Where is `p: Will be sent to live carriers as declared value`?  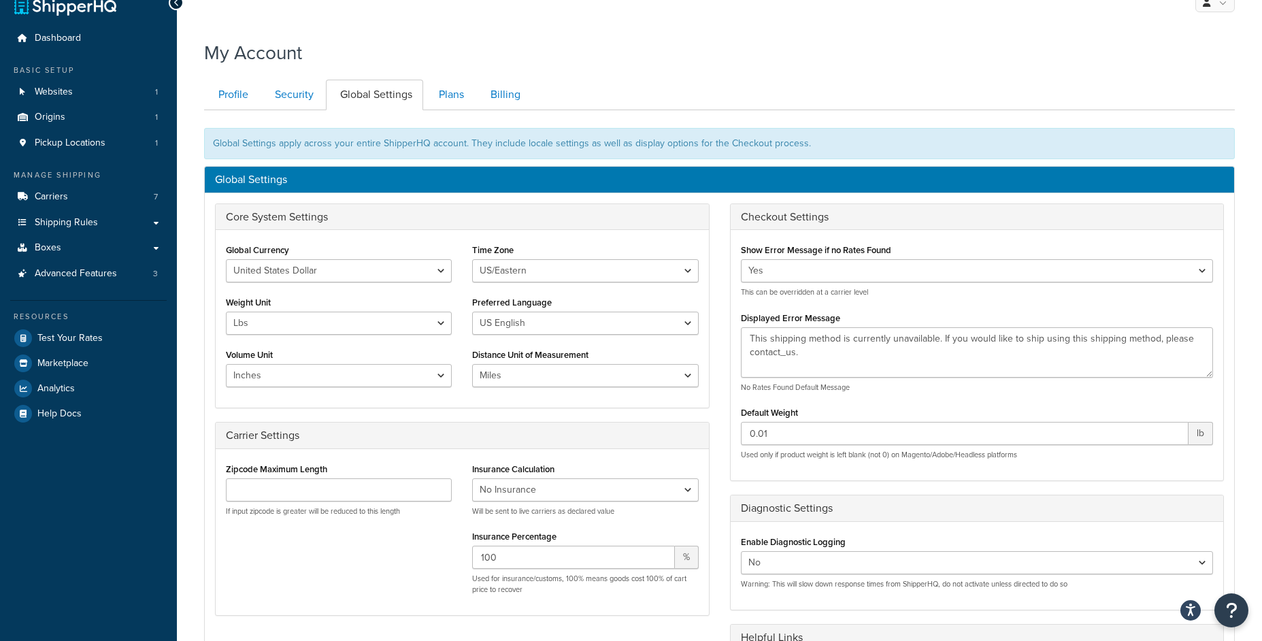 p: Will be sent to live carriers as declared value is located at coordinates (585, 511).